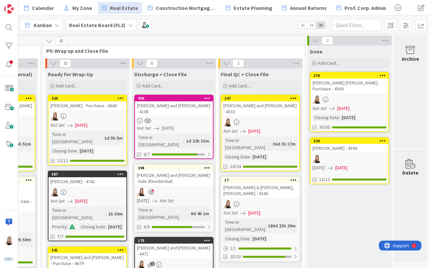 The image size is (429, 268). Describe the element at coordinates (365, 8) in the screenshot. I see `span: Prof. Corp. Admin` at that location.